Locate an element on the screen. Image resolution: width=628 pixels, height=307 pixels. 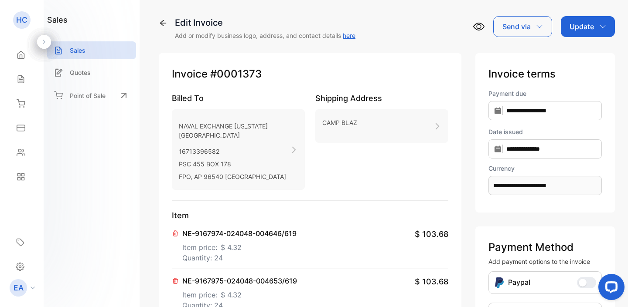
a: Quotes is located at coordinates (92, 72).